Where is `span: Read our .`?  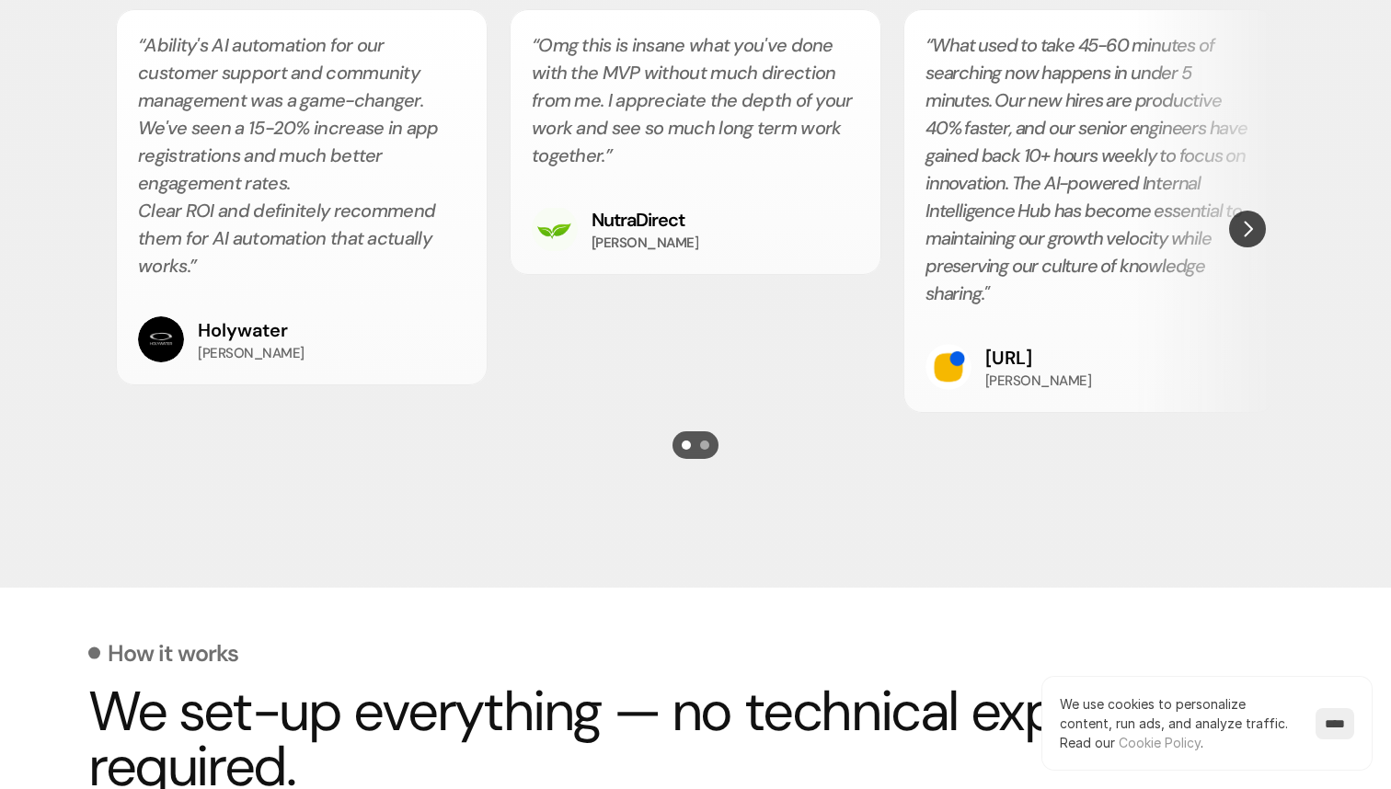 span: Read our . is located at coordinates (1131, 742).